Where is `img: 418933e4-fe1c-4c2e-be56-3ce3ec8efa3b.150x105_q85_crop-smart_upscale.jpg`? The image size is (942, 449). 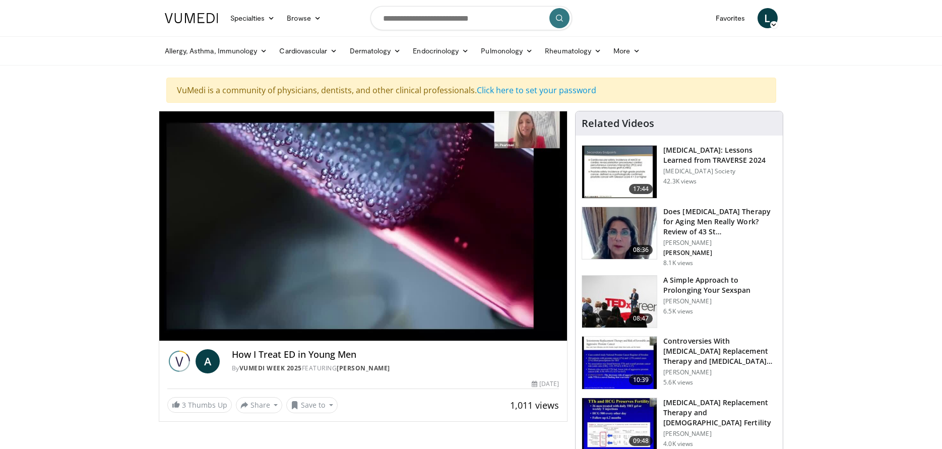 img: 418933e4-fe1c-4c2e-be56-3ce3ec8efa3b.150x105_q85_crop-smart_upscale.jpg is located at coordinates (619, 363).